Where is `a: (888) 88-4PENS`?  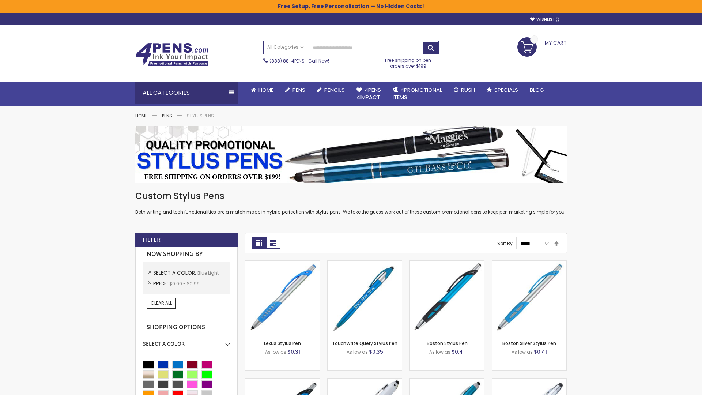 a: (888) 88-4PENS is located at coordinates (287, 61).